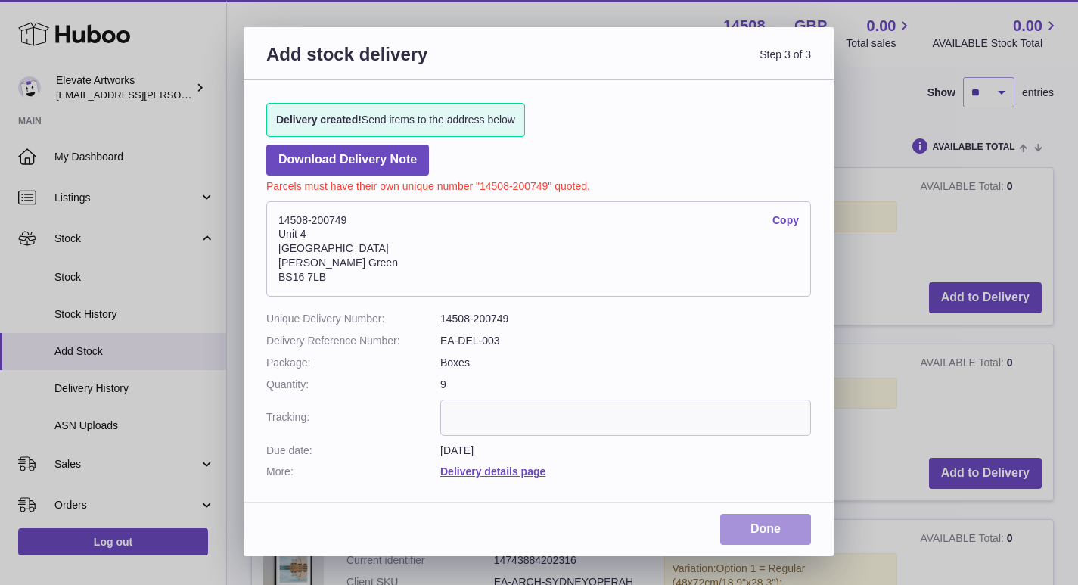 This screenshot has height=585, width=1078. What do you see at coordinates (766, 529) in the screenshot?
I see `a: Done` at bounding box center [766, 529].